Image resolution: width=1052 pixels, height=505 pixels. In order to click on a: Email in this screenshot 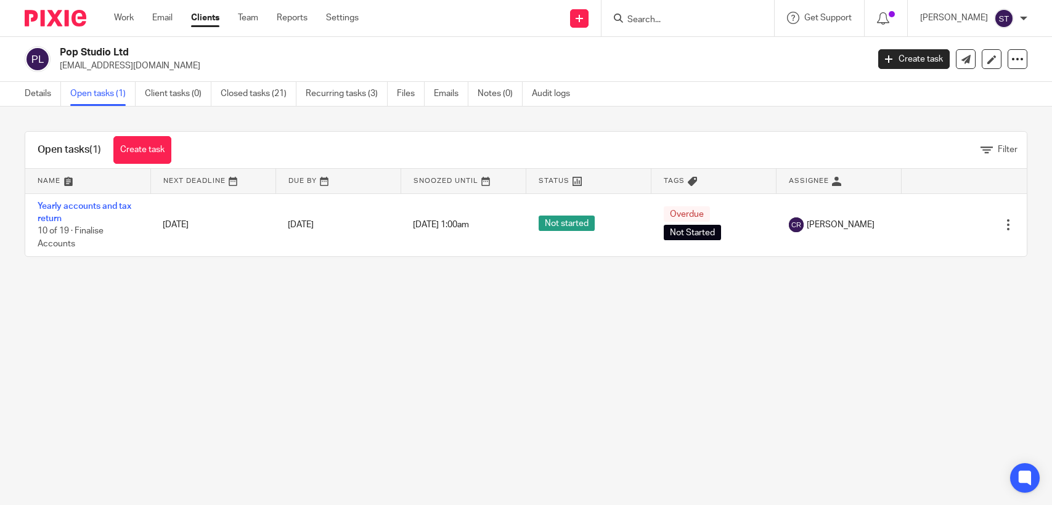, I will do `click(162, 18)`.